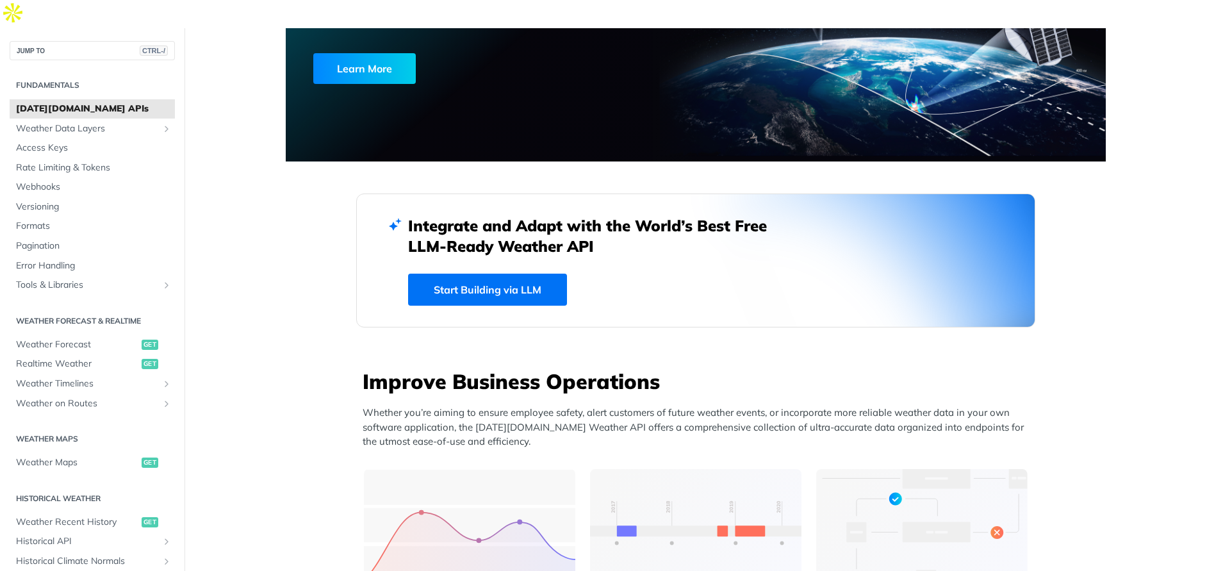 The image size is (1207, 571). I want to click on span: Historical Climate Normals, so click(87, 561).